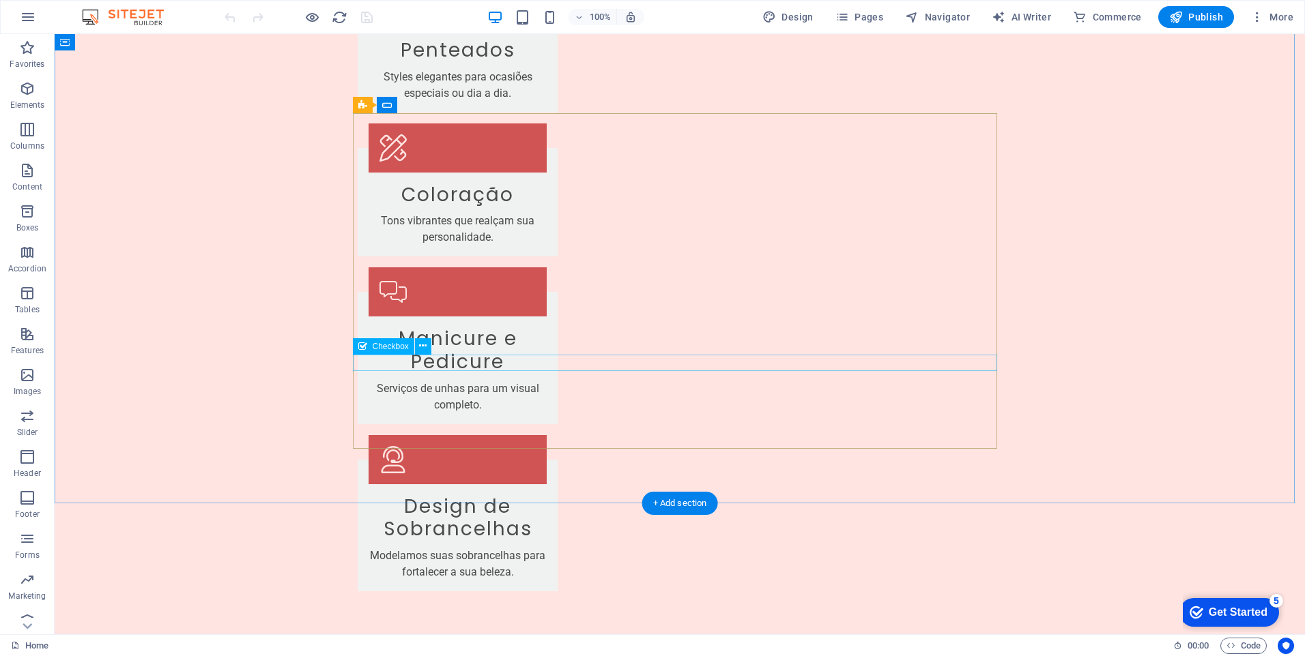  What do you see at coordinates (1107, 17) in the screenshot?
I see `button: Commerce` at bounding box center [1107, 17].